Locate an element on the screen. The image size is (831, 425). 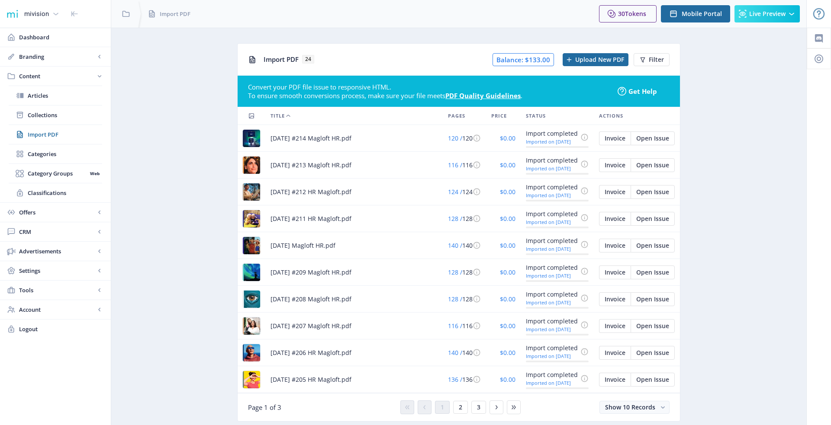
div: 120 is located at coordinates (464, 138).